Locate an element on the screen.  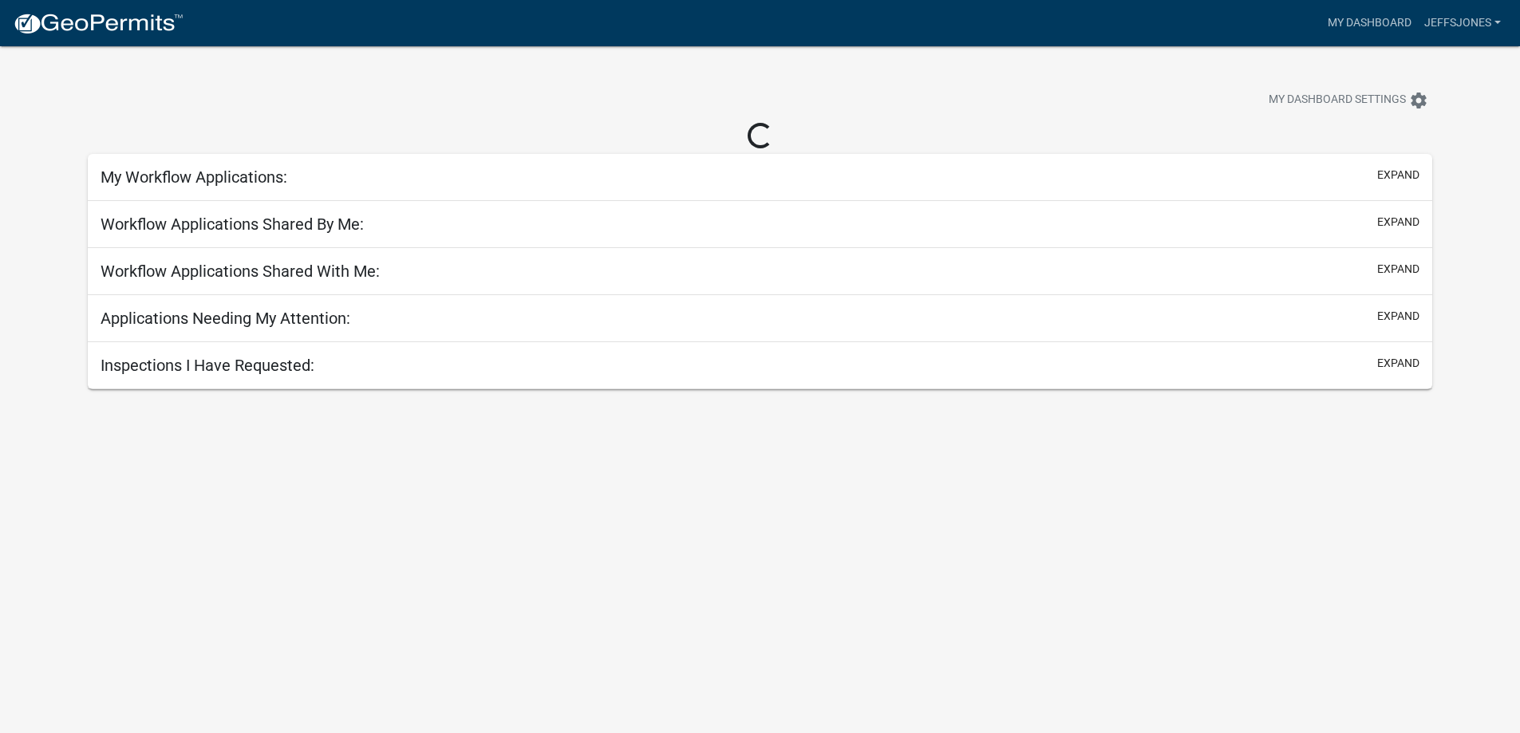
h5: My Workflow Applications: is located at coordinates (194, 177).